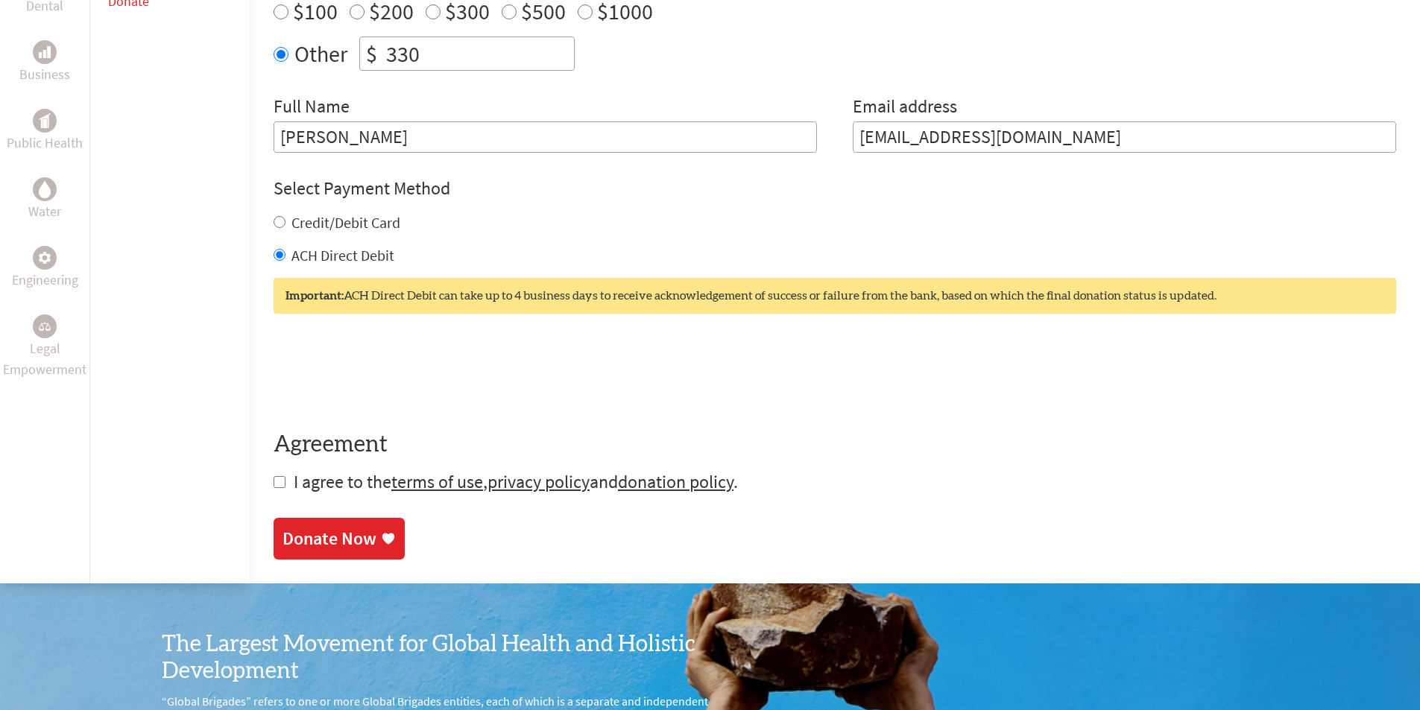 This screenshot has height=710, width=1420. I want to click on label: Credit/Debit Card, so click(346, 222).